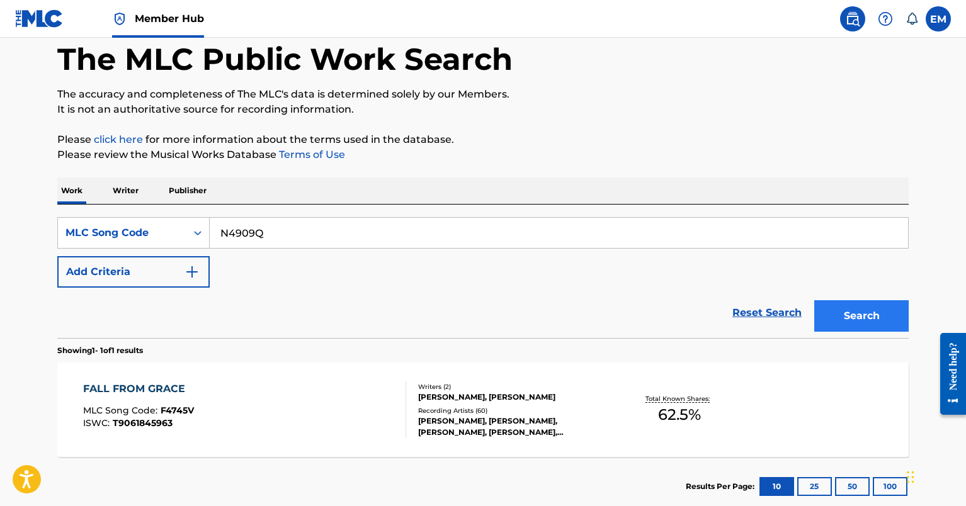  What do you see at coordinates (513, 411) in the screenshot?
I see `div: Recording Artists ( 60 )` at bounding box center [513, 411].